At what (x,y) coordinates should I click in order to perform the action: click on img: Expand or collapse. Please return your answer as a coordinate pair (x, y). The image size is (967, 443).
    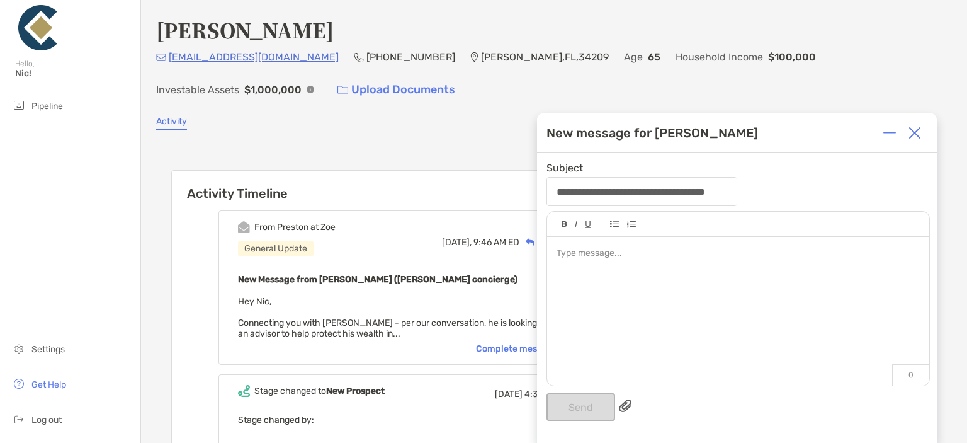
    Looking at the image, I should click on (890, 133).